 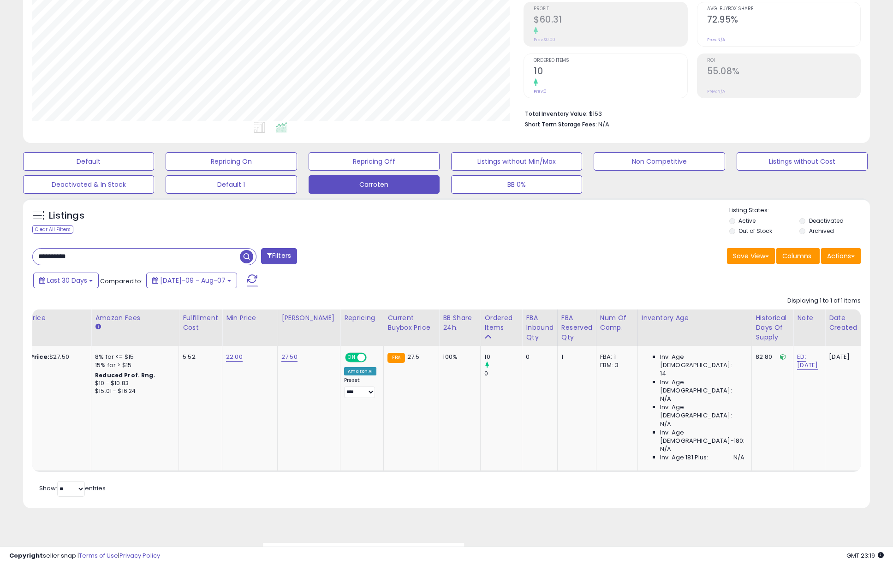 I want to click on button: Last 30 Days, so click(x=66, y=281).